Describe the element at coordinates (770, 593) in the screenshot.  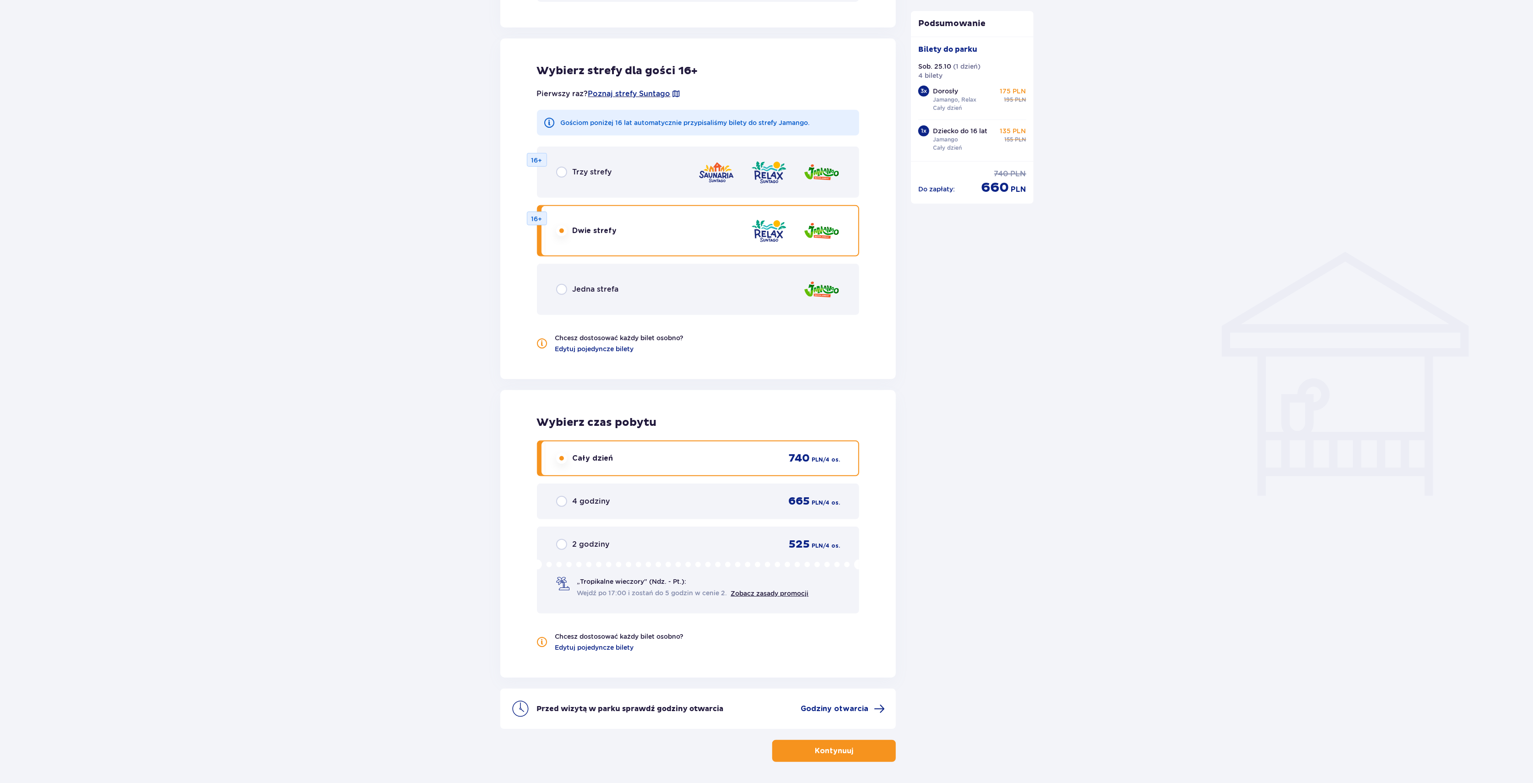
I see `a: Zobacz zasady promocji` at that location.